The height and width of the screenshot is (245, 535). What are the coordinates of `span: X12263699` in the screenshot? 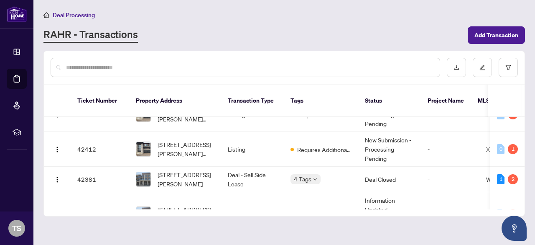 It's located at (503, 149).